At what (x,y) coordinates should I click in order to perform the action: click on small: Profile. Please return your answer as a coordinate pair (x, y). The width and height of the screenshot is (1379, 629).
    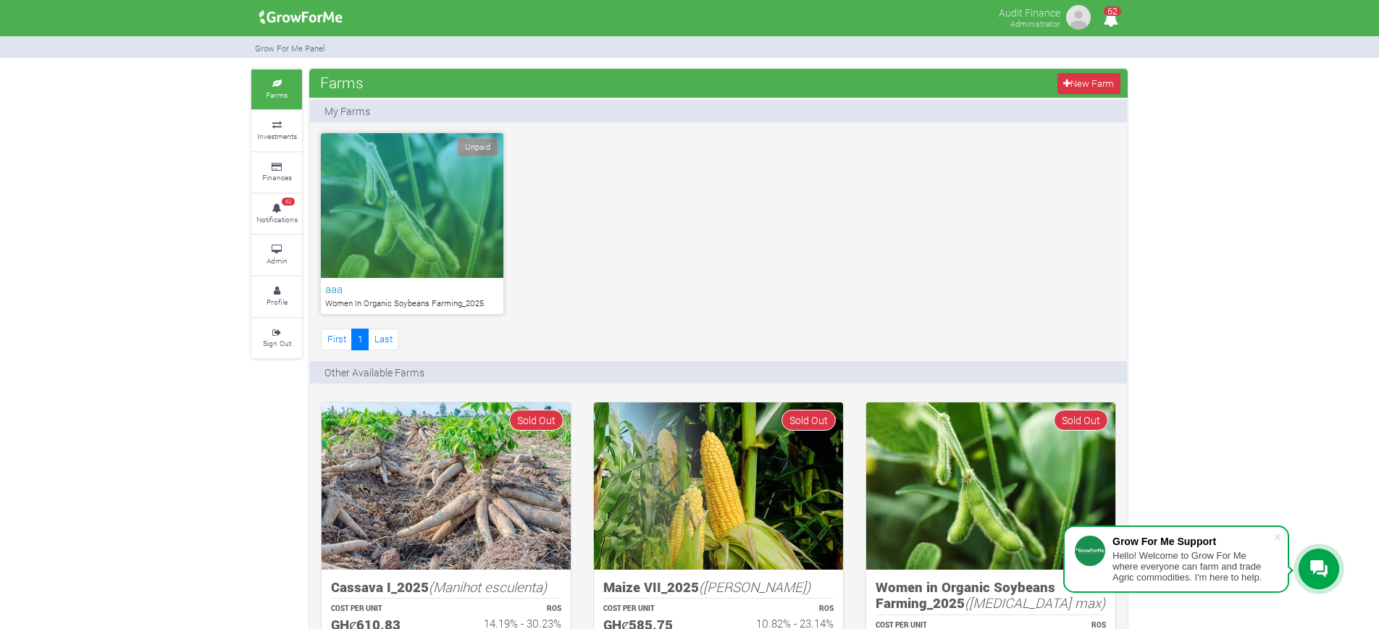
    Looking at the image, I should click on (277, 302).